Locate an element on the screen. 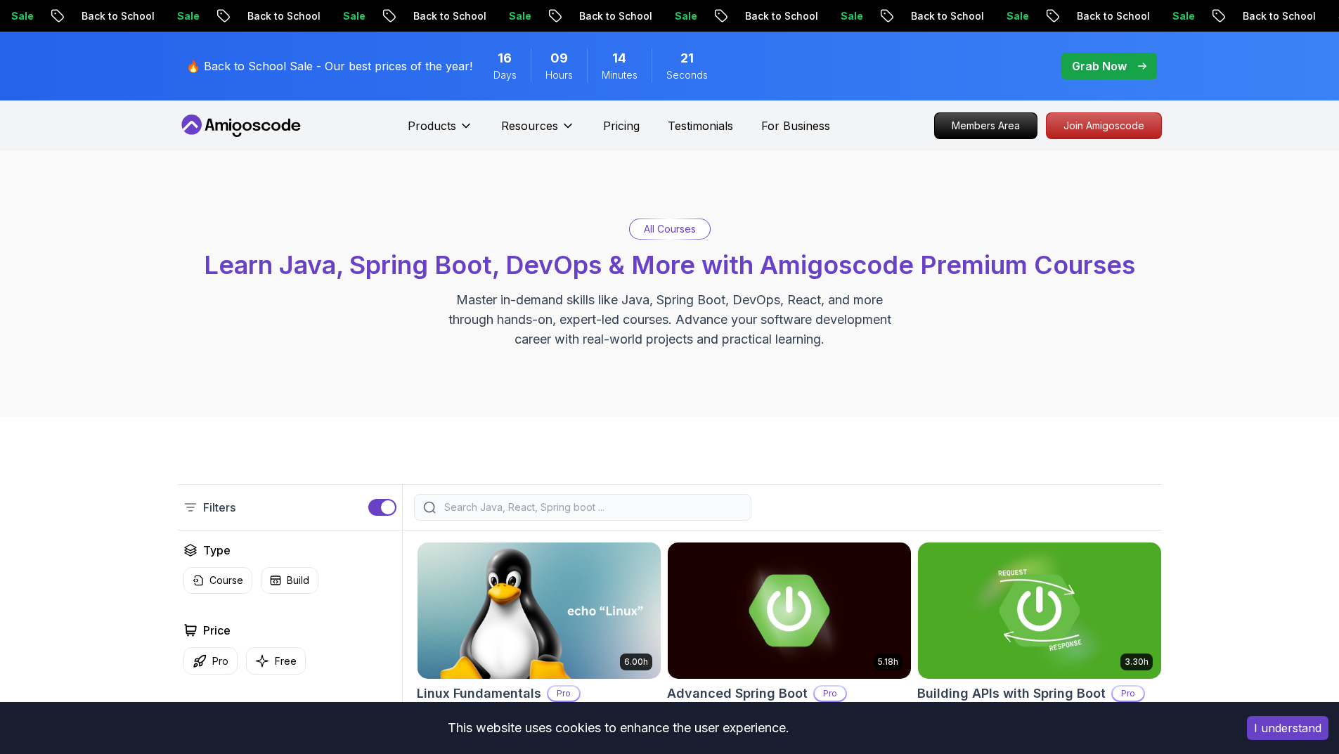  h2: Price is located at coordinates (216, 630).